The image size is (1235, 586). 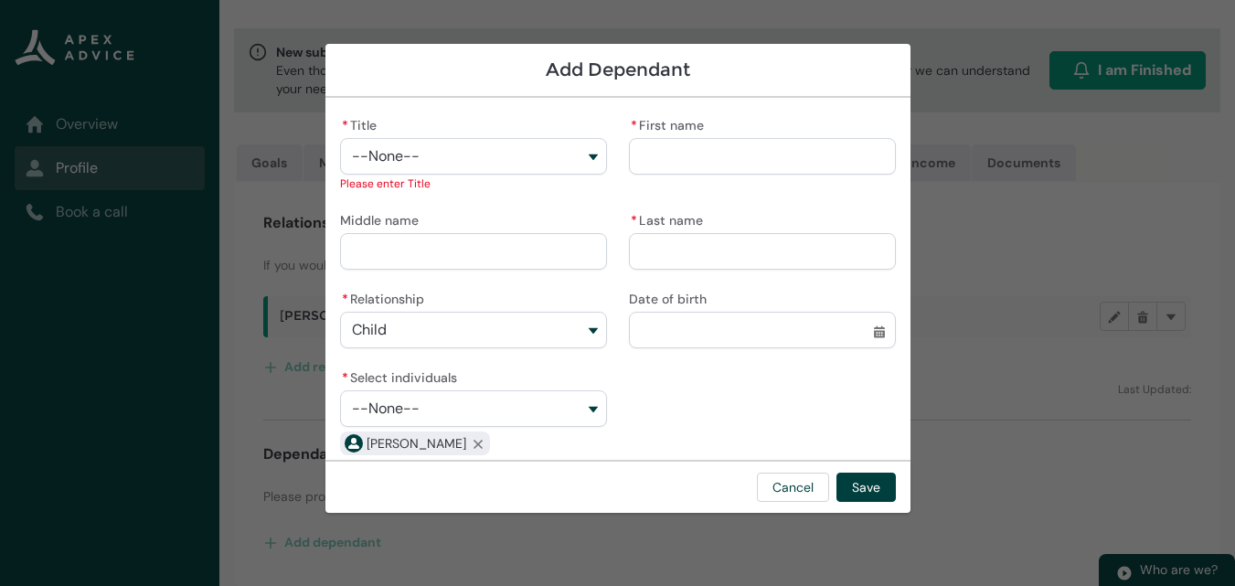 What do you see at coordinates (474, 156) in the screenshot?
I see `button: Title` at bounding box center [474, 156].